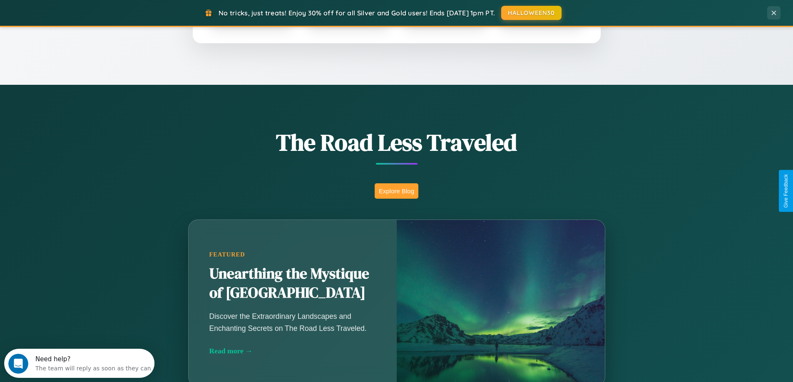 Image resolution: width=793 pixels, height=382 pixels. What do you see at coordinates (786, 191) in the screenshot?
I see `div: Give Feedback` at bounding box center [786, 191].